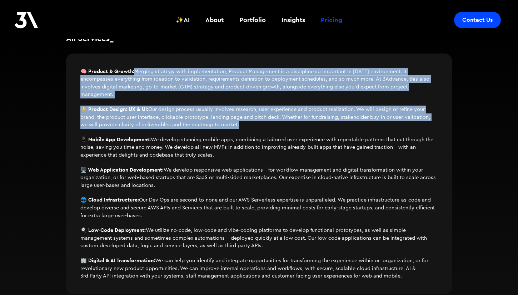 This screenshot has height=295, width=518. Describe the element at coordinates (117, 261) in the screenshot. I see `strong: 🏢 Digital & AI Transformation:` at that location.